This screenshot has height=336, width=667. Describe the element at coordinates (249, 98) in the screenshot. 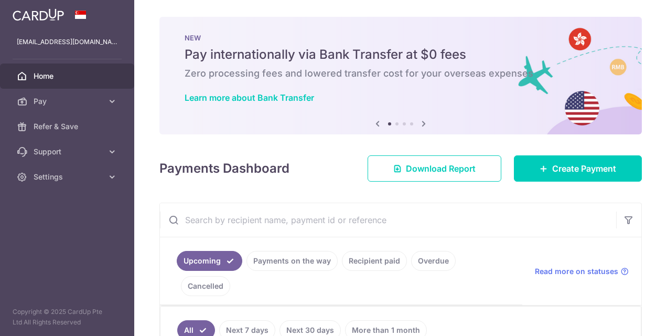

I see `a: Learn more about Bank Transfer` at that location.